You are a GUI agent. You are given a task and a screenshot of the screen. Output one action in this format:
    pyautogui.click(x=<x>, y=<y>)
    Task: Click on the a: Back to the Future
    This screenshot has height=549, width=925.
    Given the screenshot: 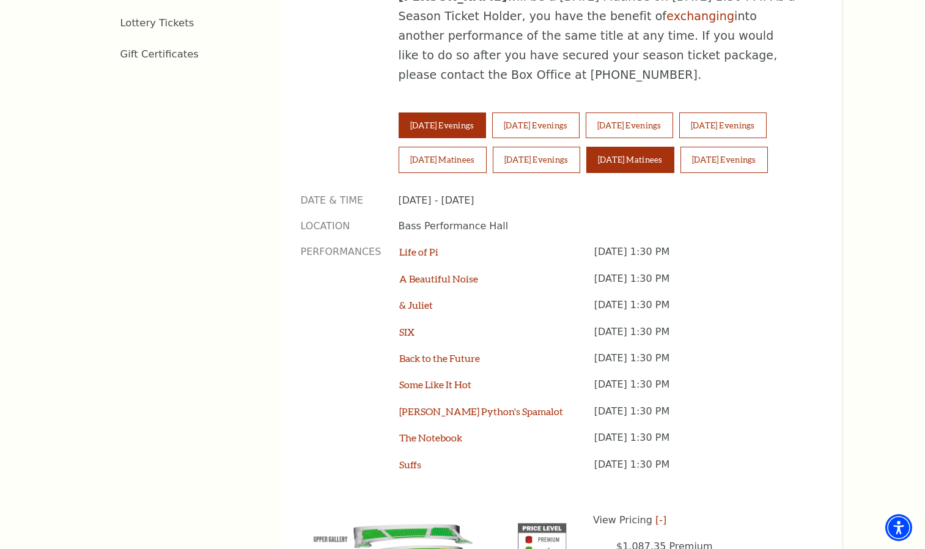 What is the action you would take?
    pyautogui.click(x=440, y=358)
    